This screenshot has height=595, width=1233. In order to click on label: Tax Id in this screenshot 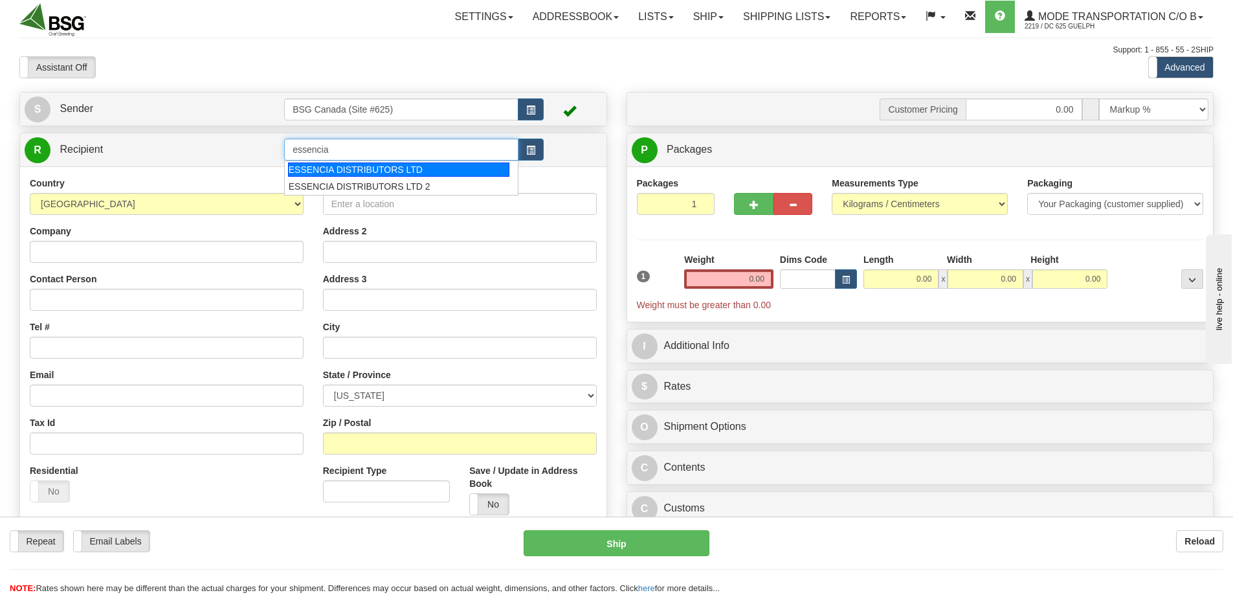, I will do `click(42, 423)`.